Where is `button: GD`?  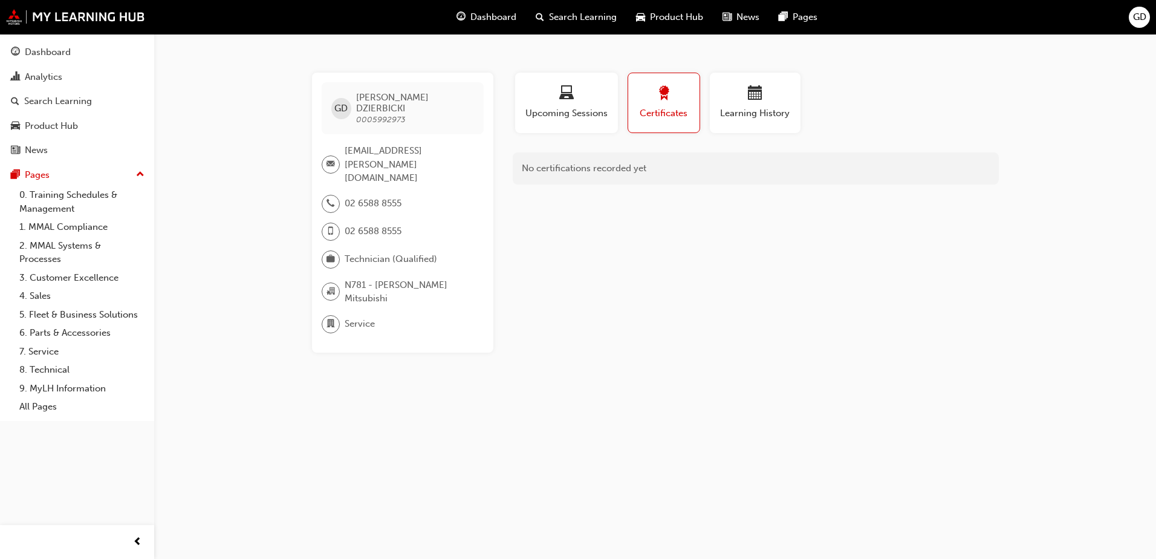
button: GD is located at coordinates (1139, 17).